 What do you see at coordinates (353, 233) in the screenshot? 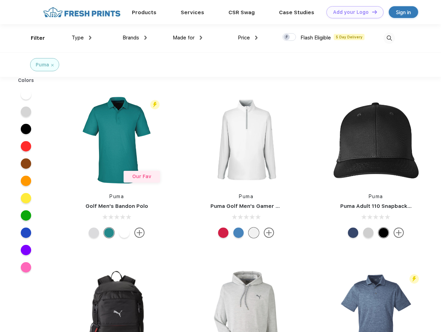
I see `div: Peacoat with Qut Shd` at bounding box center [353, 233].